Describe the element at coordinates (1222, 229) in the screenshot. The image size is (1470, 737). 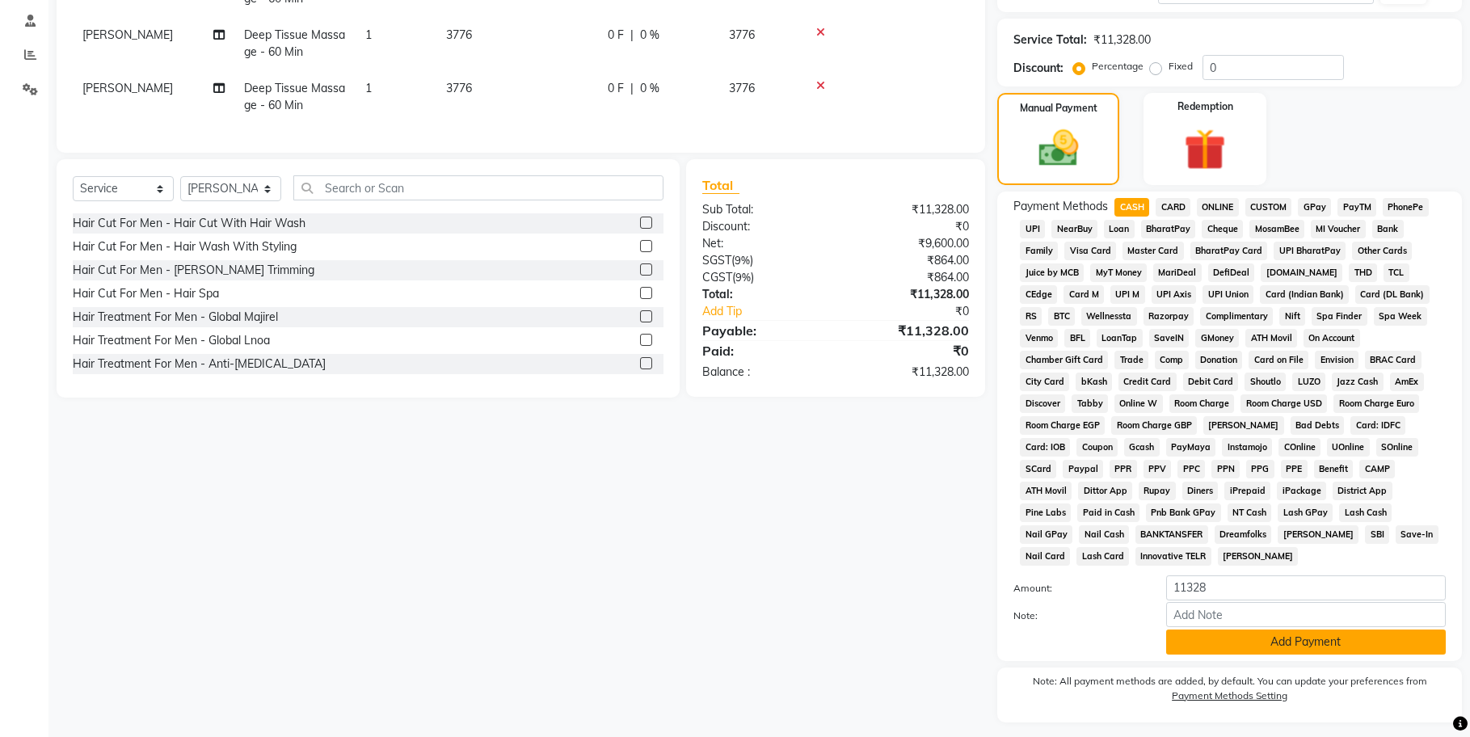
I see `span: Cheque` at that location.